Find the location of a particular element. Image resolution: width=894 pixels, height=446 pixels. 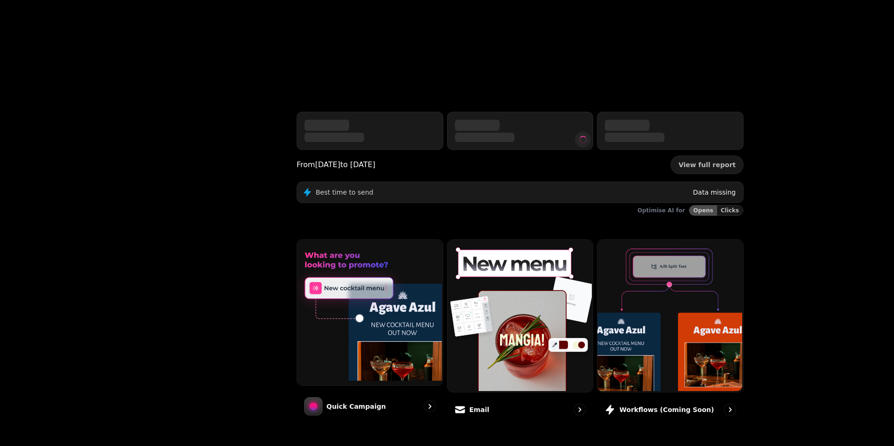

button: refresh is located at coordinates (583, 140).